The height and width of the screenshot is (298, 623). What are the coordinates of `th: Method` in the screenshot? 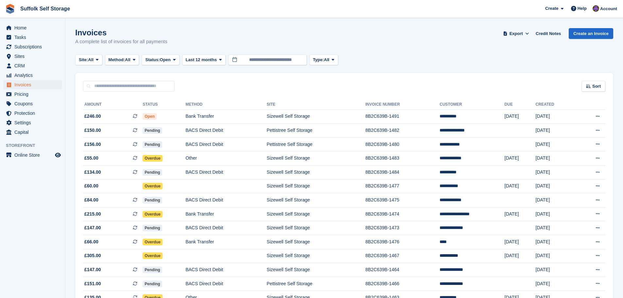 It's located at (226, 105).